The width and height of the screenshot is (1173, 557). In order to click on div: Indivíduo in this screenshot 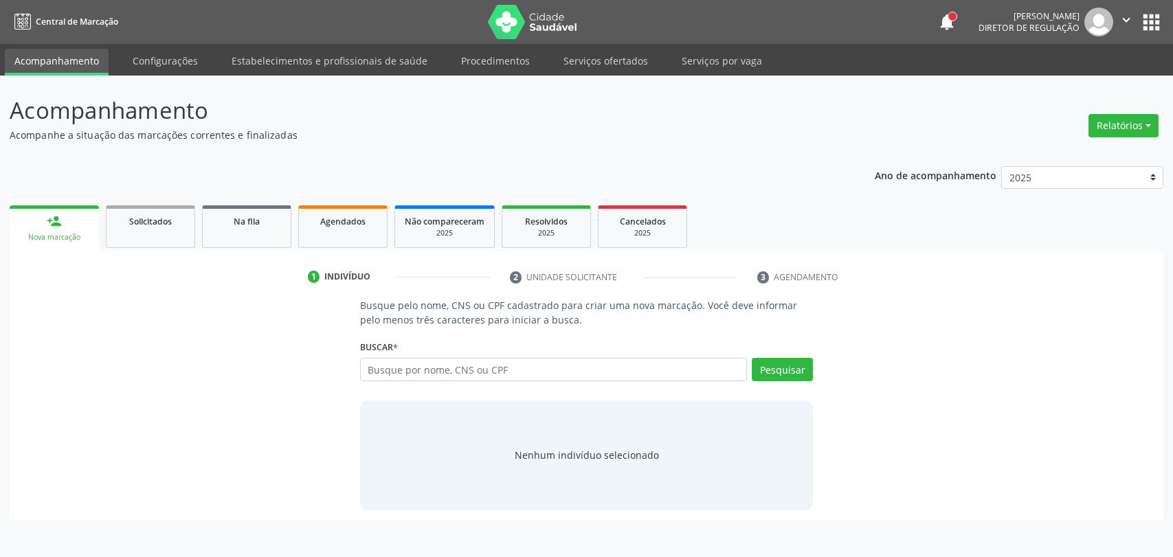, I will do `click(347, 277)`.